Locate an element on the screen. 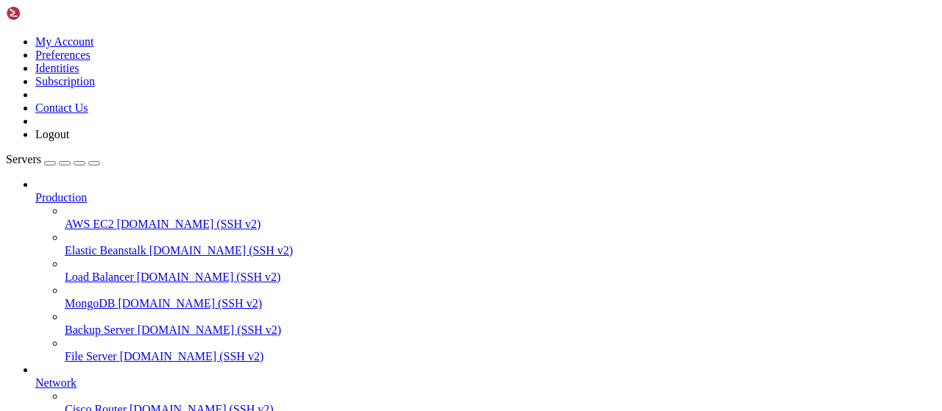 This screenshot has height=411, width=942. a: Subscription is located at coordinates (65, 81).